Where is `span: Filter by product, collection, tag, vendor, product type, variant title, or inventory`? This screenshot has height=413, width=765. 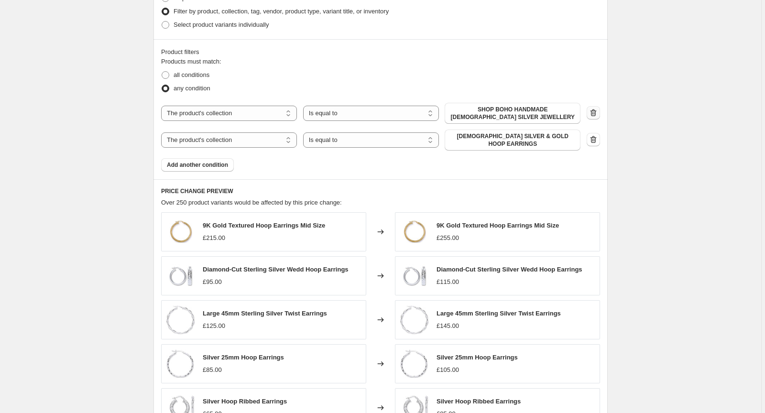
span: Filter by product, collection, tag, vendor, product type, variant title, or inventory is located at coordinates (281, 11).